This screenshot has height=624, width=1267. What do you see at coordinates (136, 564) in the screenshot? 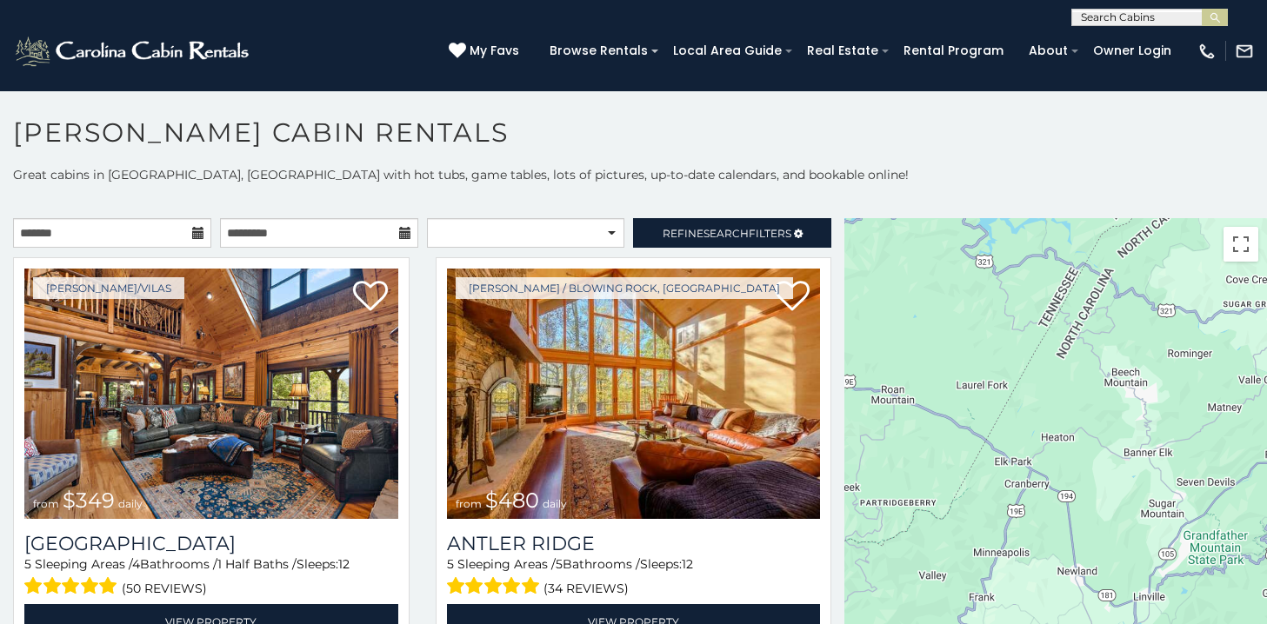
I see `span: 4` at bounding box center [136, 564].